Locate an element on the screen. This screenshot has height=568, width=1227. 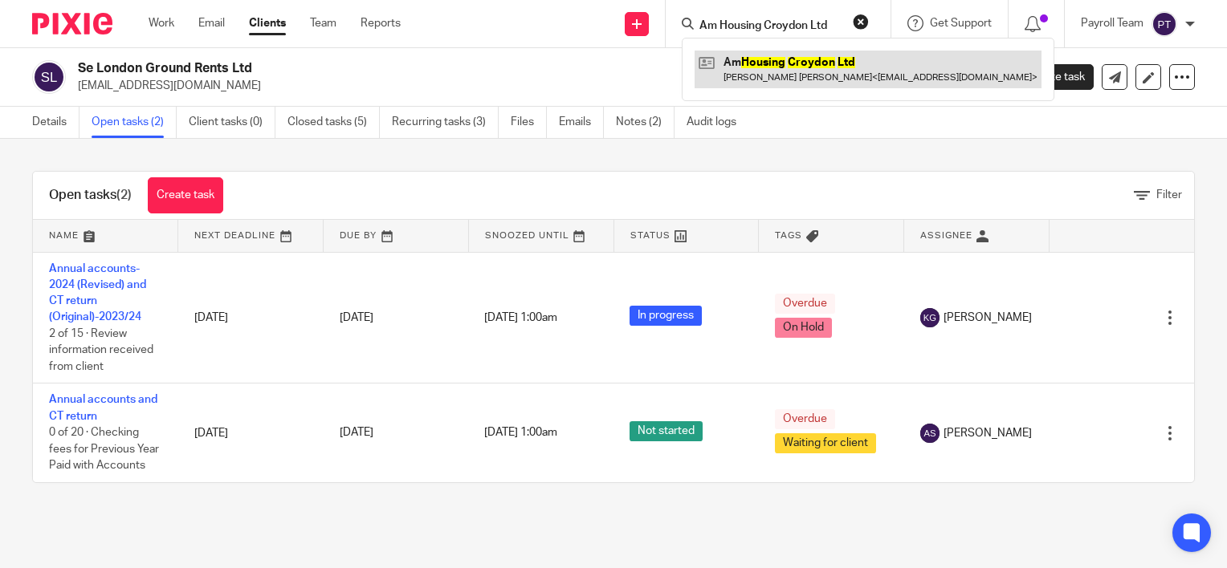
a: Notes (2) is located at coordinates (645, 122).